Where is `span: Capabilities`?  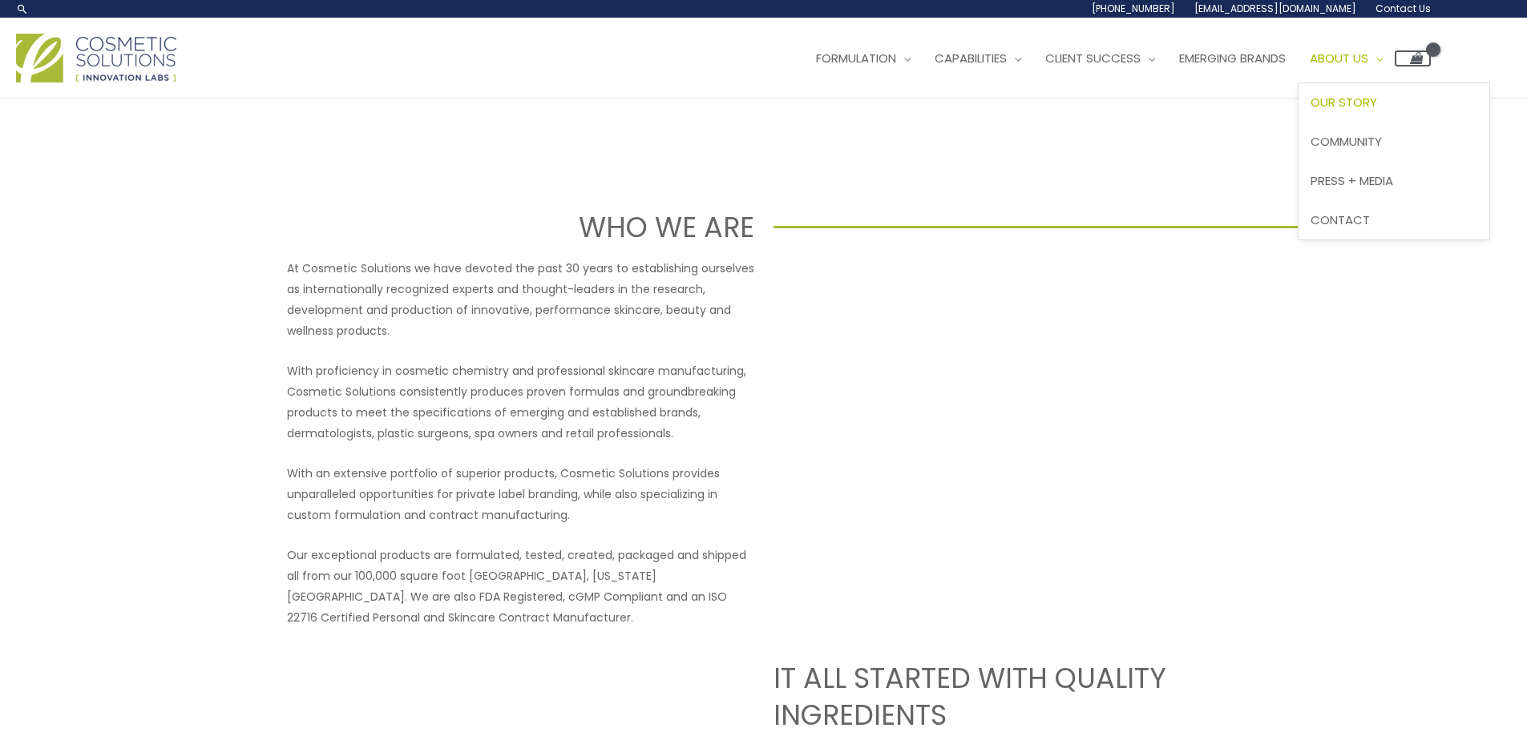 span: Capabilities is located at coordinates (970, 58).